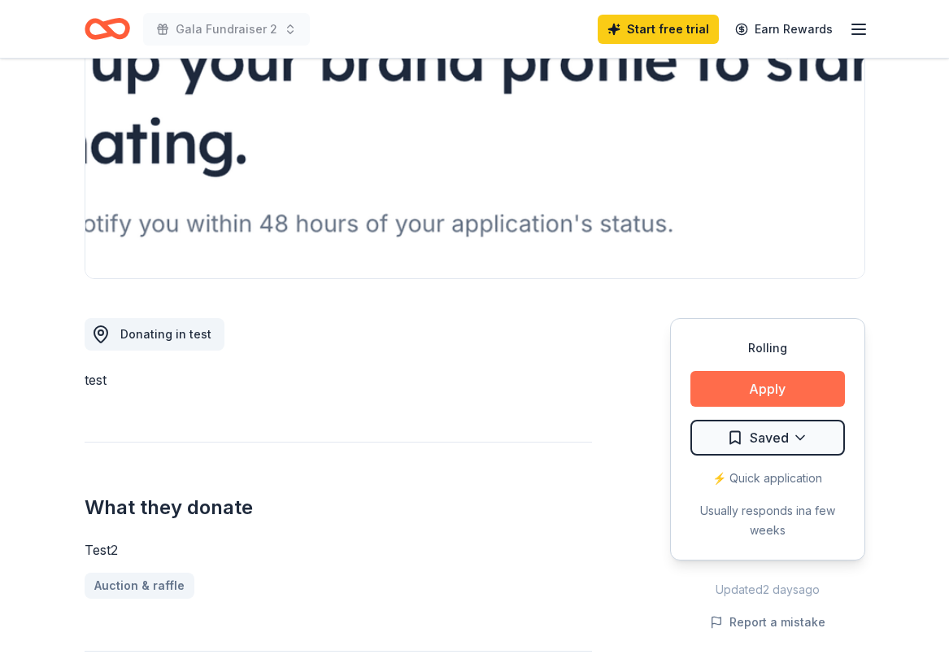  I want to click on span: Gala Fundraiser 2, so click(226, 29).